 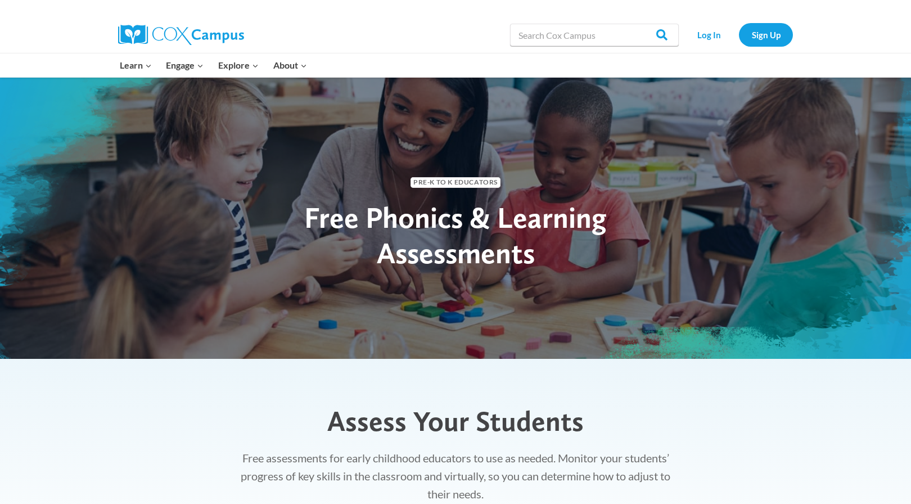 I want to click on span: Explore, so click(x=238, y=65).